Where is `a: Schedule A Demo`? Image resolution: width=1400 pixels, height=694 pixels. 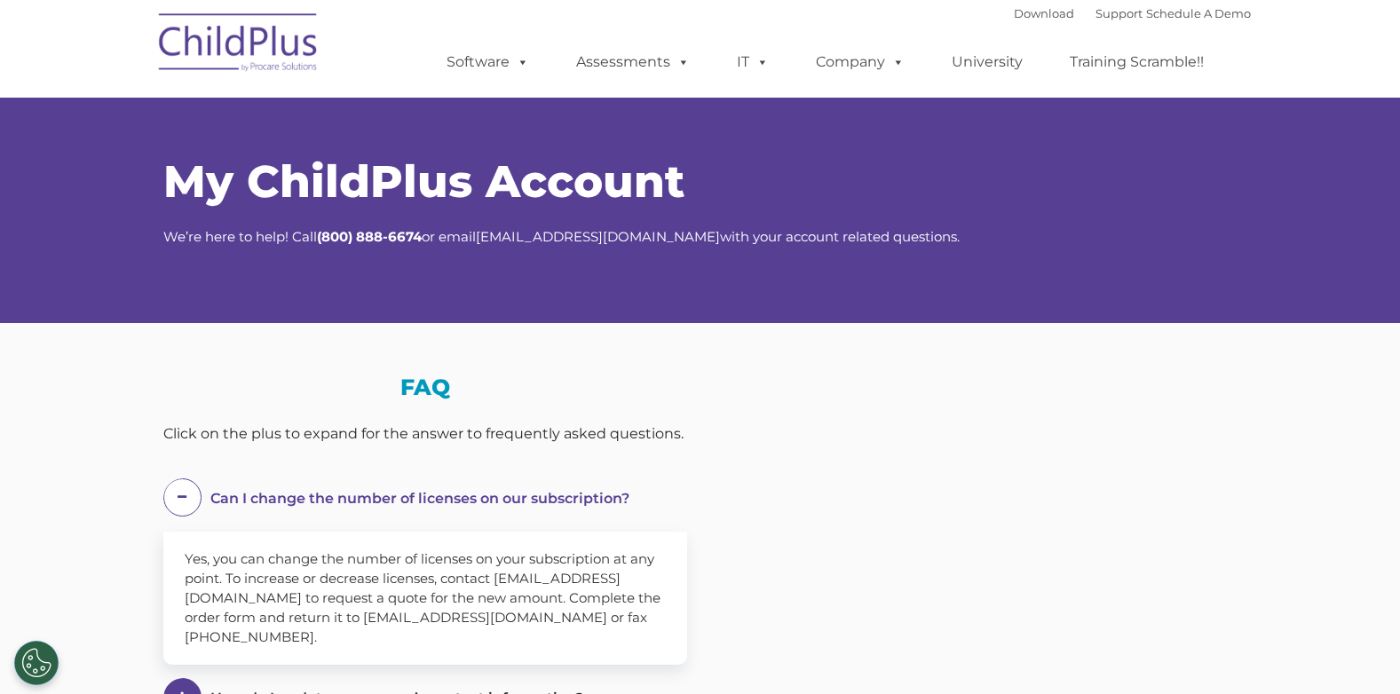
a: Schedule A Demo is located at coordinates (1199, 13).